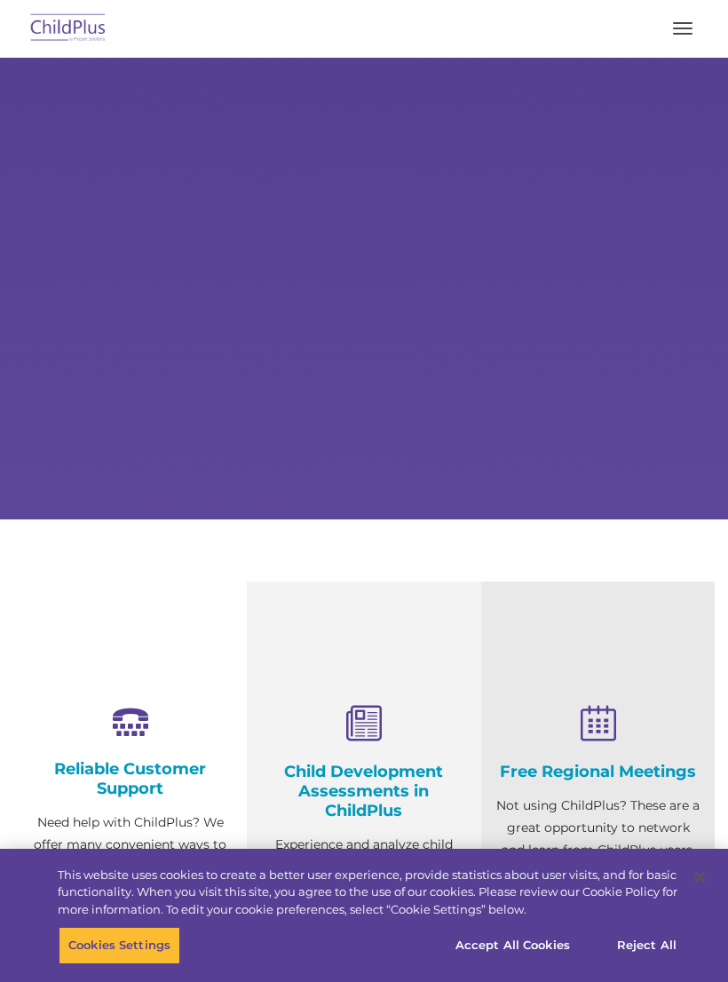 This screenshot has height=982, width=728. Describe the element at coordinates (68, 28) in the screenshot. I see `img: ChildPlus by Procare Solutions` at that location.